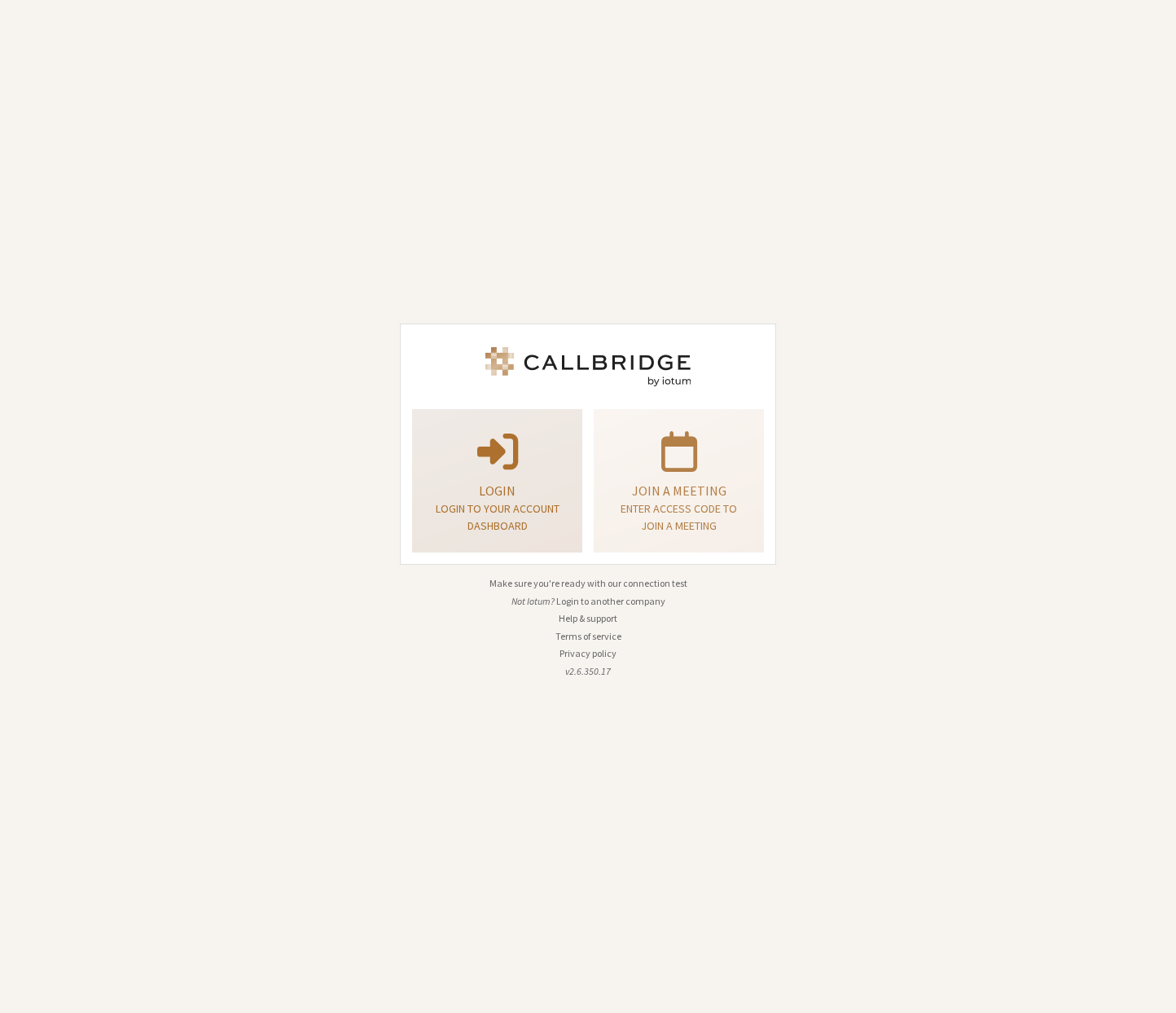 This screenshot has width=1176, height=1013. Describe the element at coordinates (678, 480) in the screenshot. I see `a: Join a meetingEnter access code to join a meeting` at that location.